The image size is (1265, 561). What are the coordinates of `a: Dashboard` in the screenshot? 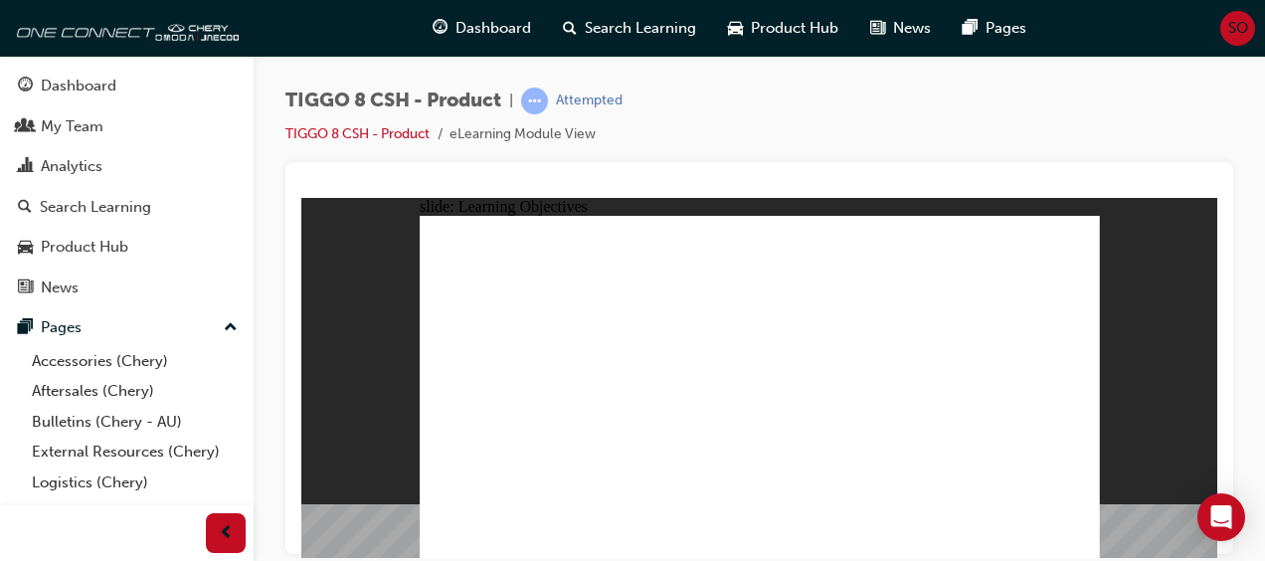 It's located at (126, 86).